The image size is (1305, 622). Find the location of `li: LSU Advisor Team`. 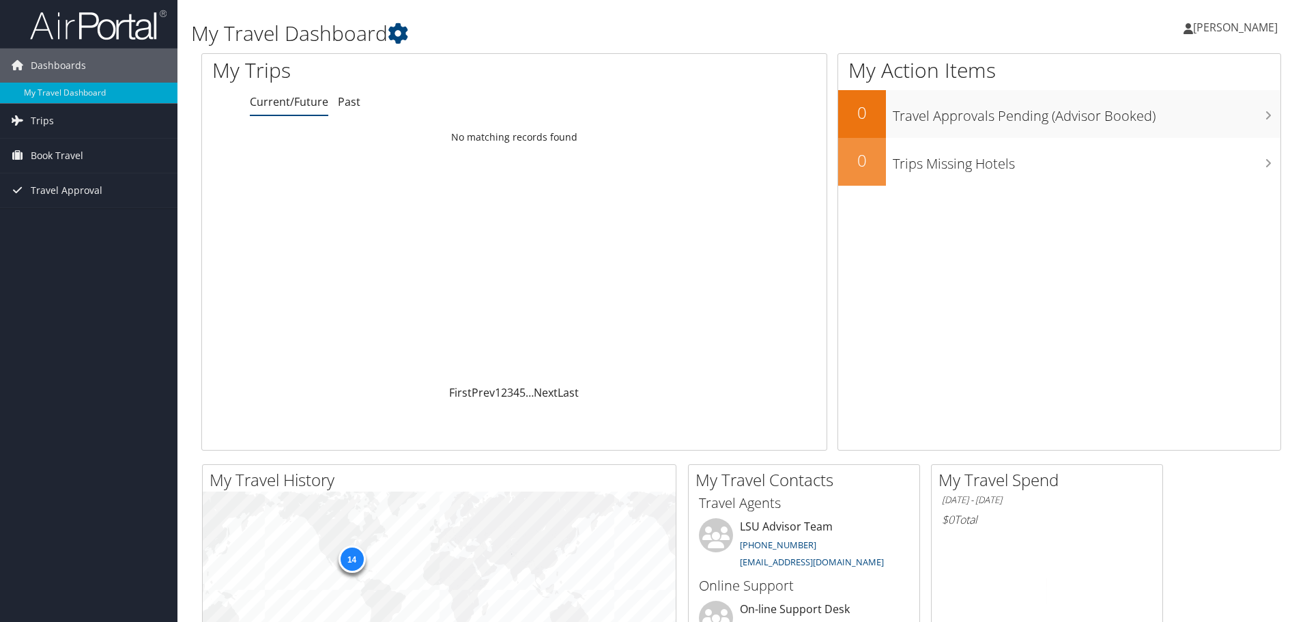

li: LSU Advisor Team is located at coordinates (804, 546).